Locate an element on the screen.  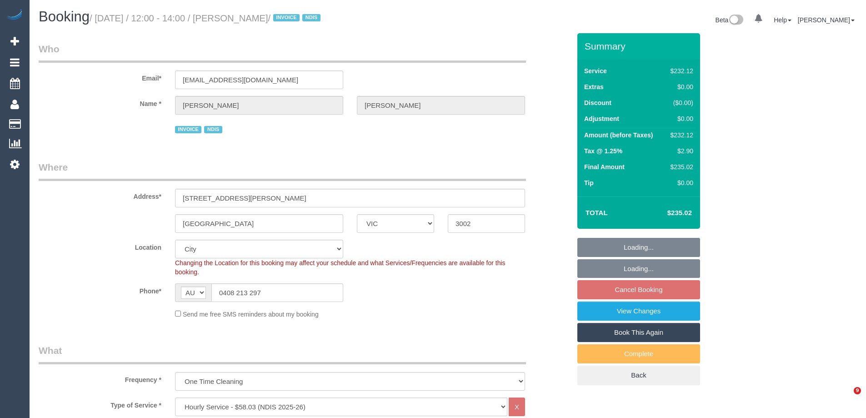
input: First Name* is located at coordinates (259, 105).